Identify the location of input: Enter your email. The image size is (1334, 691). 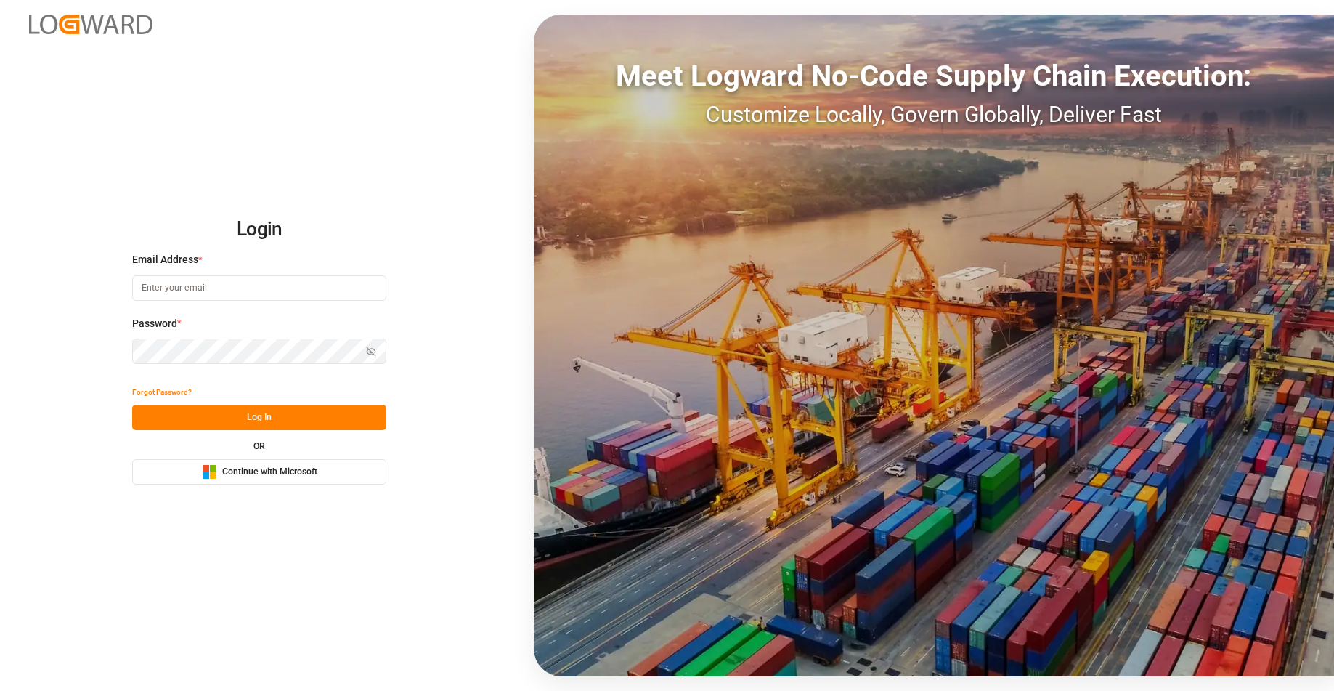
(259, 288).